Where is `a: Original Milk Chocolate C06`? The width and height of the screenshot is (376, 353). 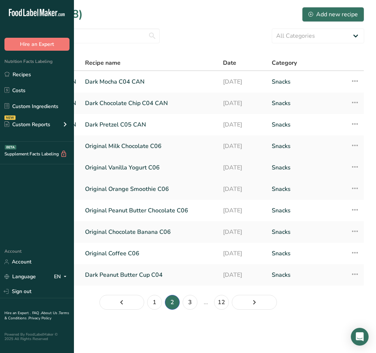
a: Original Milk Chocolate C06 is located at coordinates (149, 146).